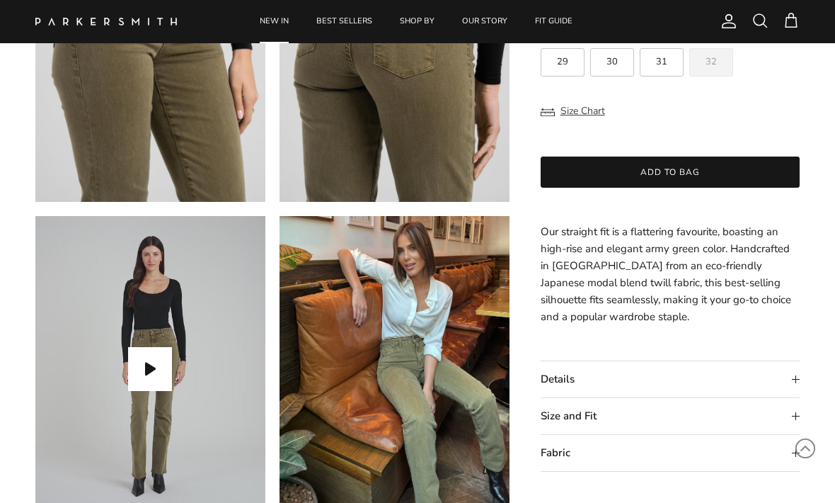  Describe the element at coordinates (670, 415) in the screenshot. I see `summary: Size and Fit` at that location.